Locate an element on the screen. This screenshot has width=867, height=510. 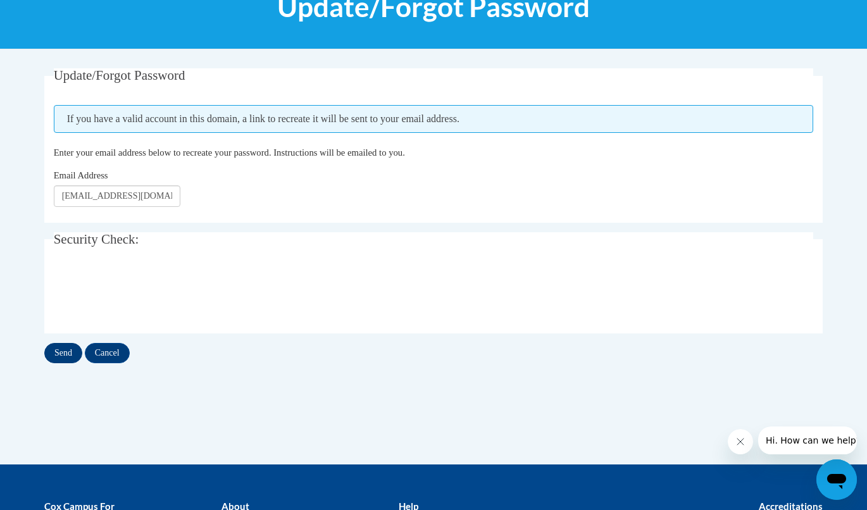
span: If you have a valid account in this domain, a link to recreate it will be sent to your email addr... is located at coordinates (433, 119).